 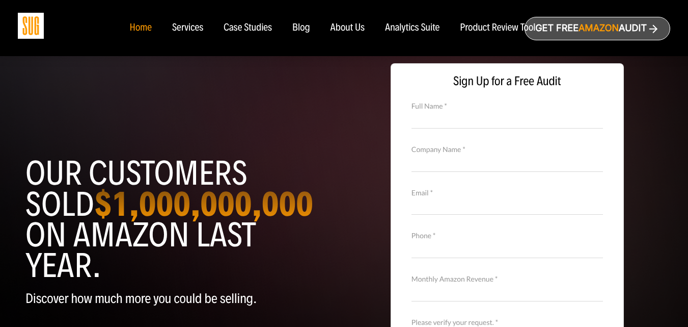 I want to click on label: Monthly Amazon Revenue *, so click(x=507, y=279).